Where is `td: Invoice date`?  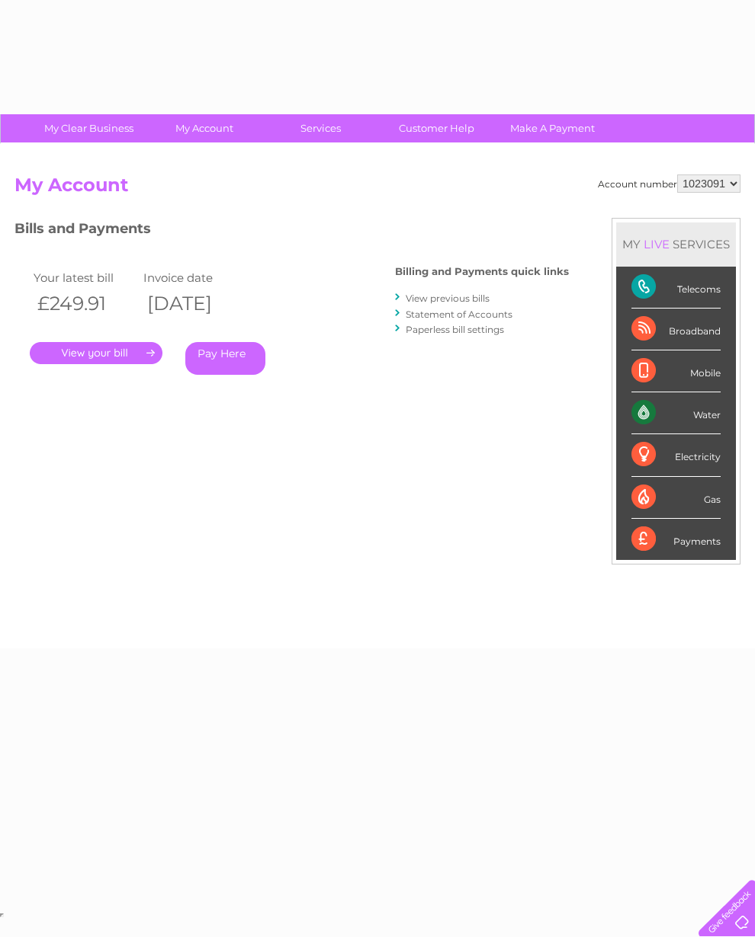
td: Invoice date is located at coordinates (194, 277).